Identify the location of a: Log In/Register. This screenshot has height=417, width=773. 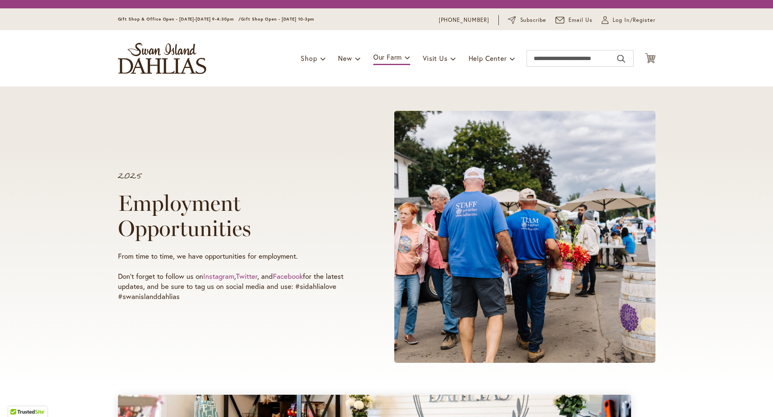
(629, 20).